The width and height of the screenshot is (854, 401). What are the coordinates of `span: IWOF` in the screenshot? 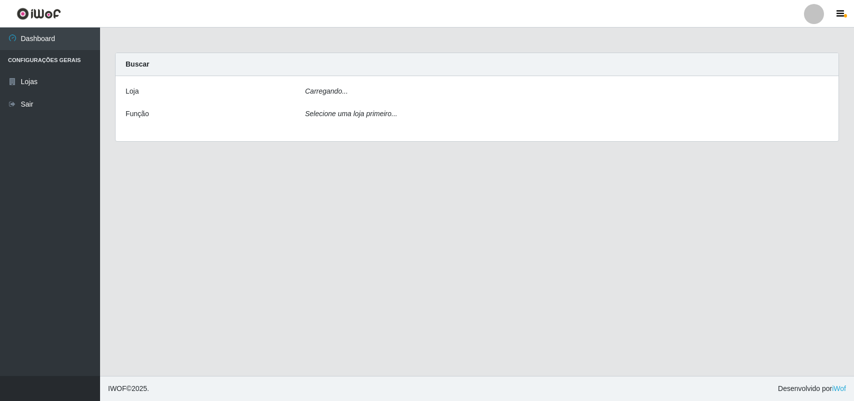 It's located at (117, 388).